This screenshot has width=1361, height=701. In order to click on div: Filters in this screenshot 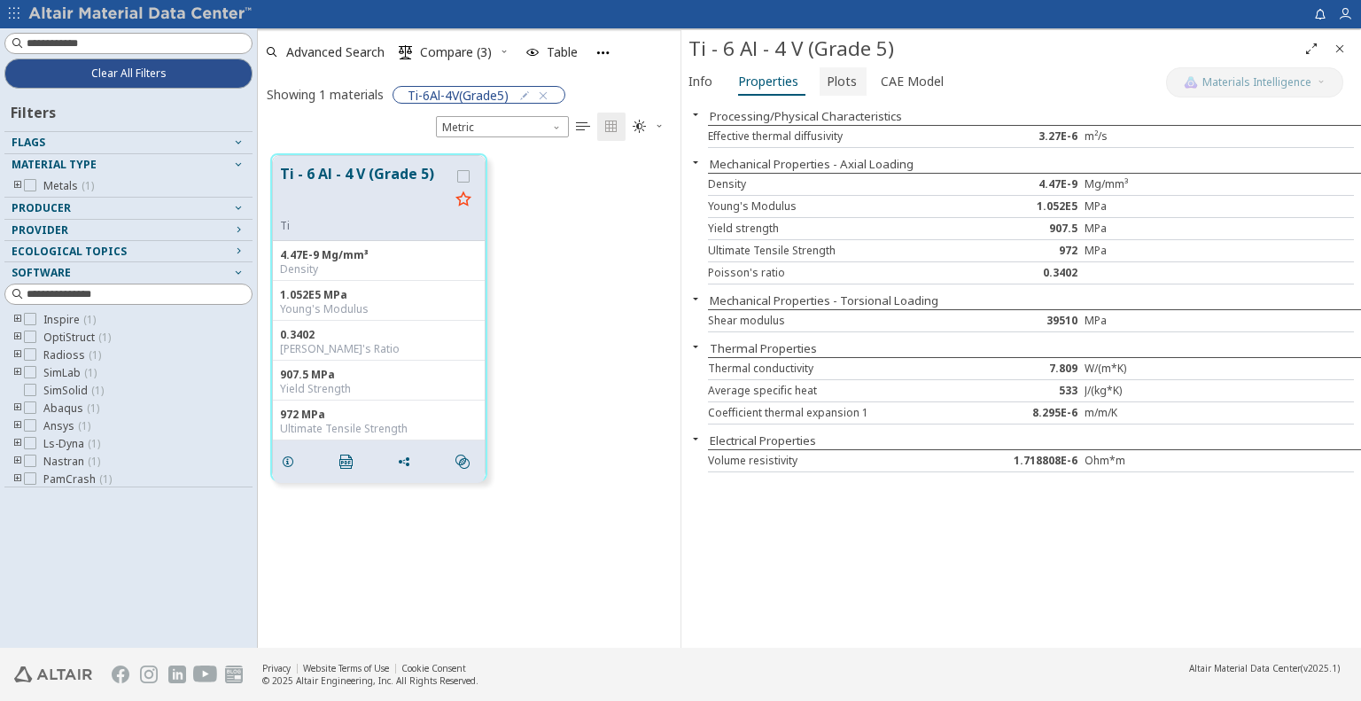, I will do `click(35, 110)`.